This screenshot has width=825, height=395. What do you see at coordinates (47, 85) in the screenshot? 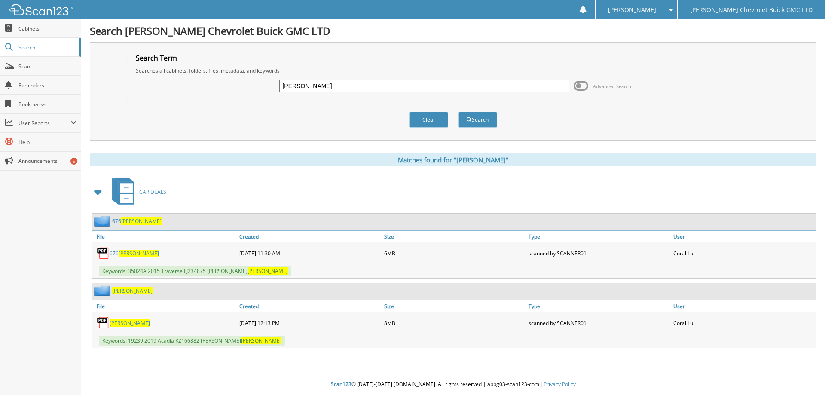
I see `span: Reminders` at bounding box center [47, 85].